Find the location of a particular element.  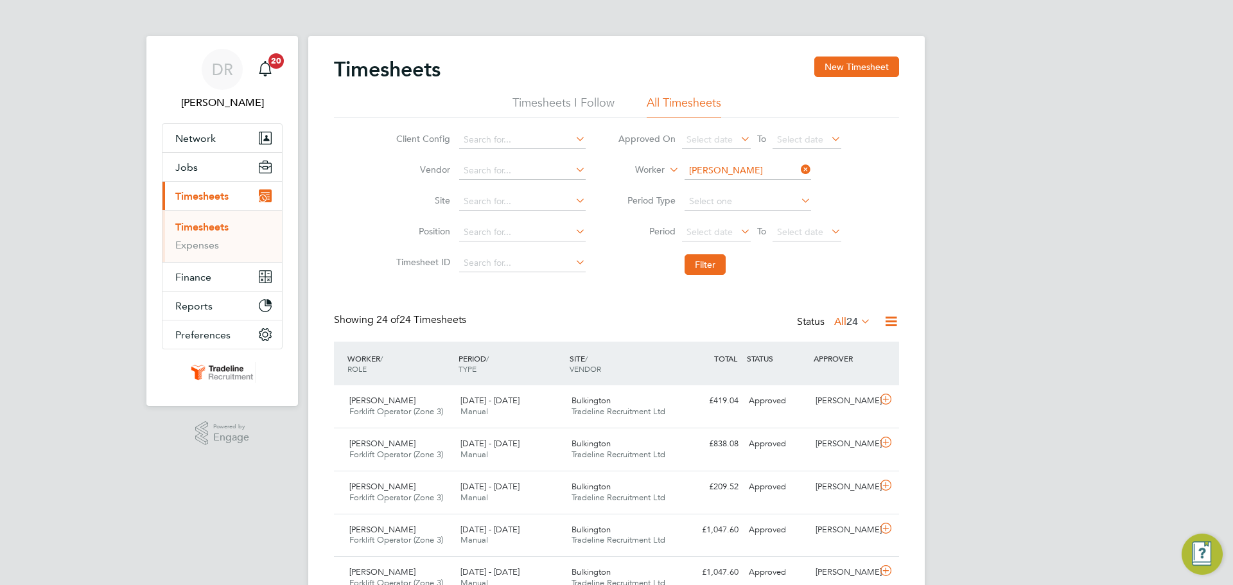

label: Position is located at coordinates (421, 231).